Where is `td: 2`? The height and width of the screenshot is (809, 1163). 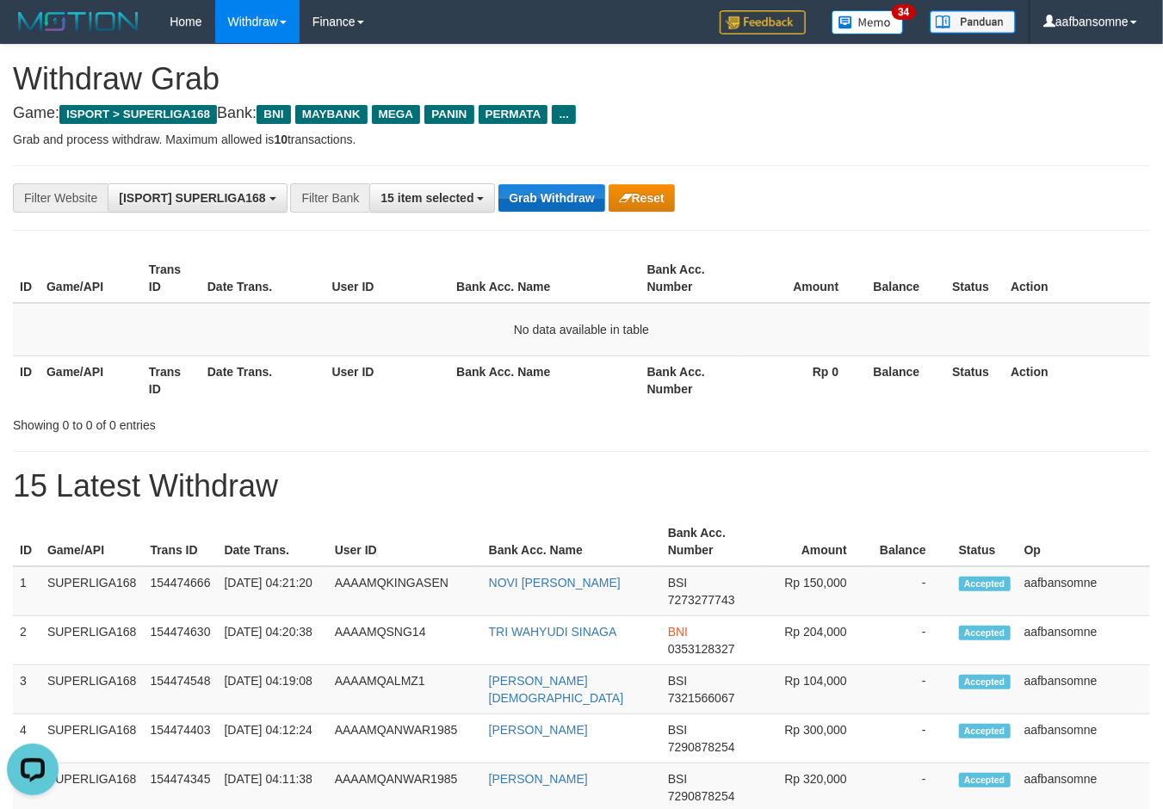 td: 2 is located at coordinates (27, 640).